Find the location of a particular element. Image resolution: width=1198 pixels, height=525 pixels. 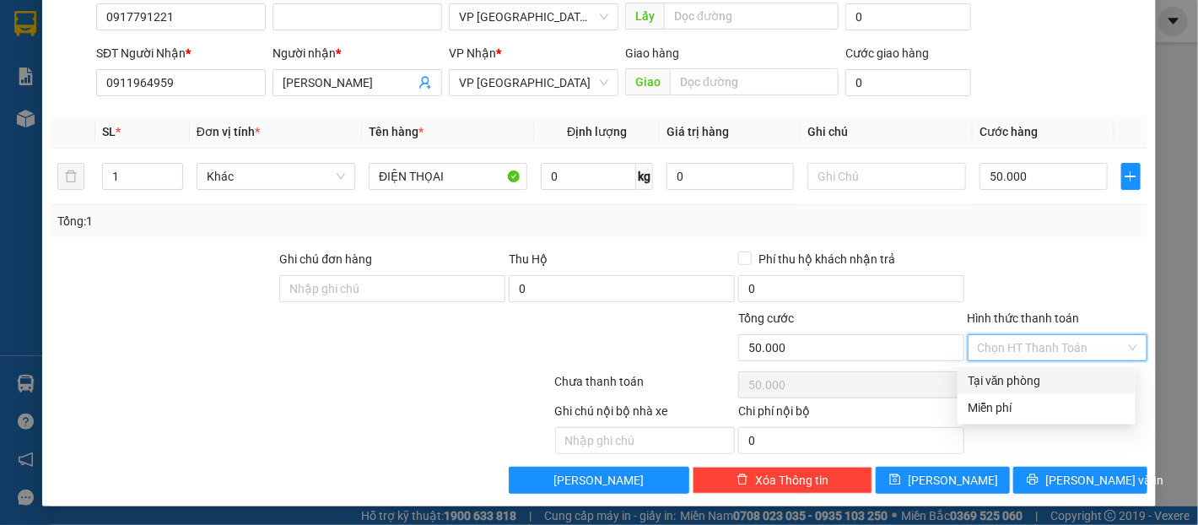

span: Đơn vị tính is located at coordinates (228, 132).